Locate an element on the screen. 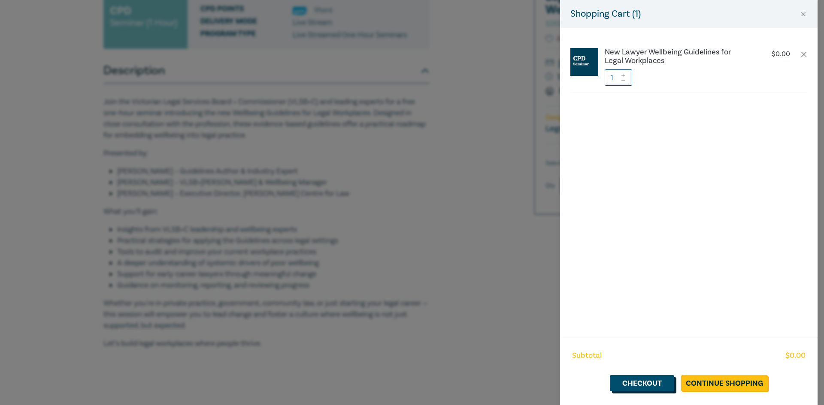 This screenshot has height=405, width=824. input: 1 is located at coordinates (618, 78).